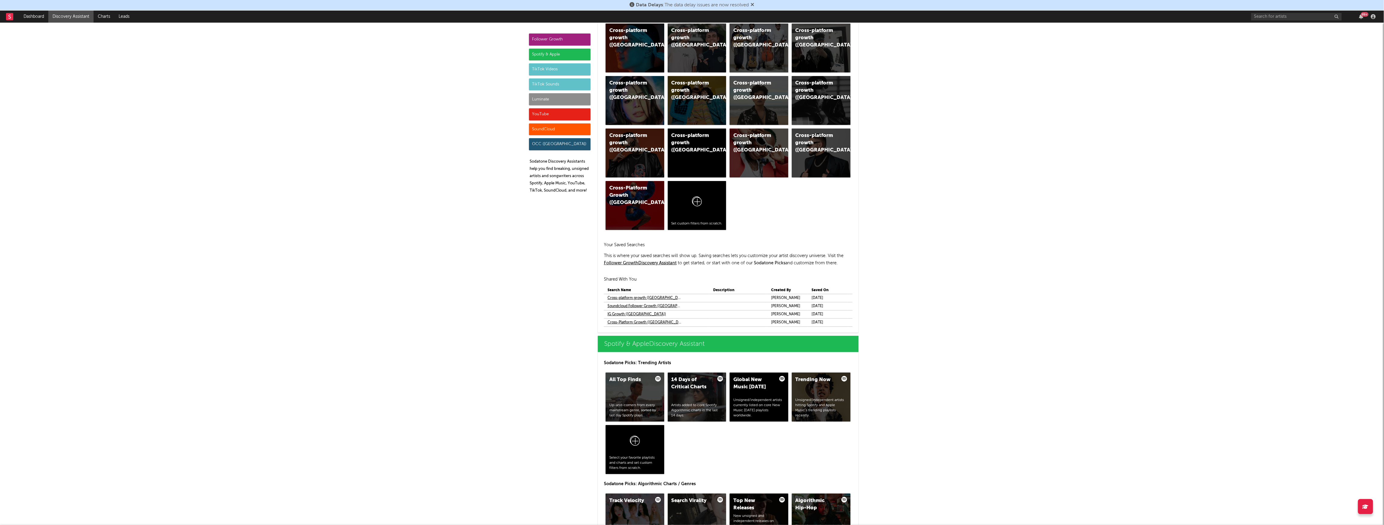 Image resolution: width=1384 pixels, height=525 pixels. Describe the element at coordinates (635, 450) in the screenshot. I see `a: Select your favorite playlists and charts and set custom filters from scratch.` at that location.